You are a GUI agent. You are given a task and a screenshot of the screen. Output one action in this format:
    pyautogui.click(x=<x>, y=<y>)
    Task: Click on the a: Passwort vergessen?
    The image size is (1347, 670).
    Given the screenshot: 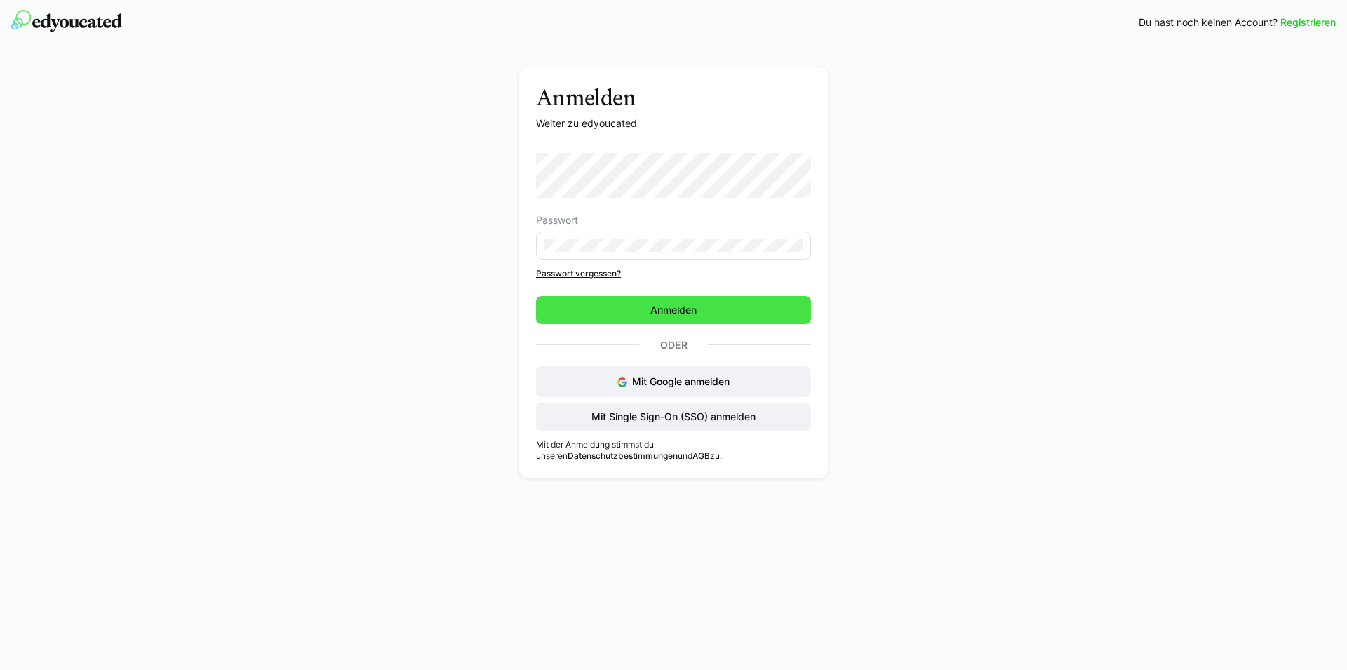 What is the action you would take?
    pyautogui.click(x=673, y=274)
    